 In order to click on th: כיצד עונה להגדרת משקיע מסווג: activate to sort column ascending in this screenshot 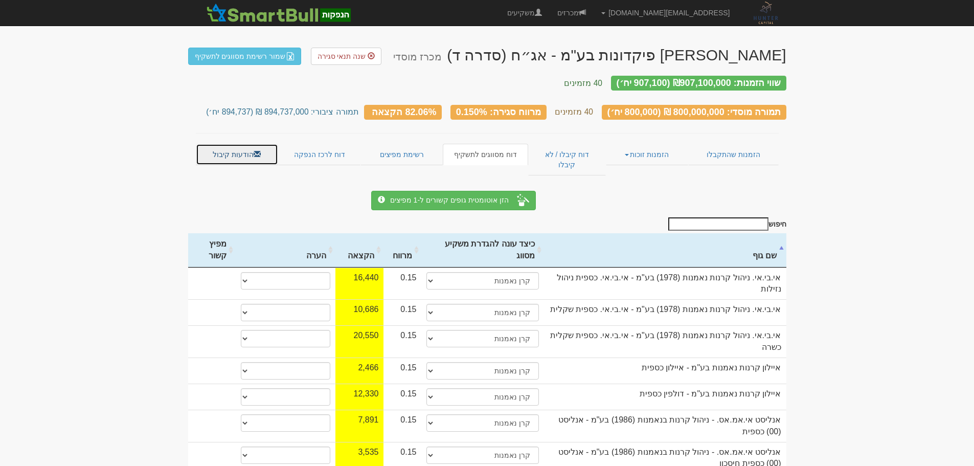, I will do `click(482, 250)`.